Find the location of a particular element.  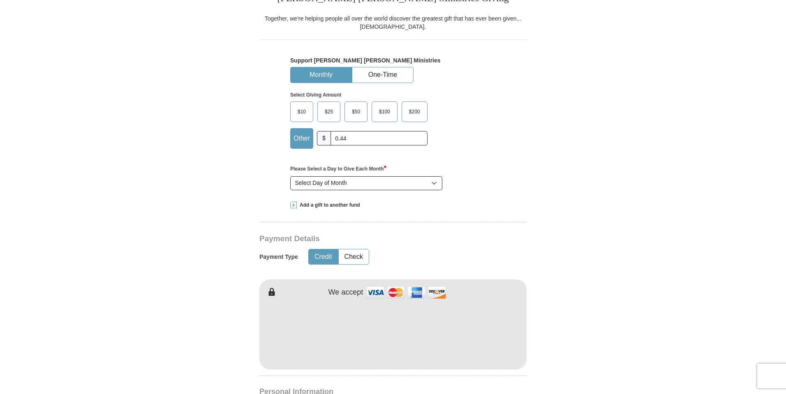

button: Monthly is located at coordinates (321, 75).